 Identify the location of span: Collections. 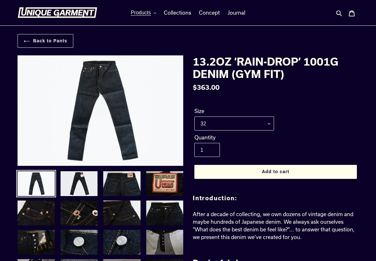
(178, 13).